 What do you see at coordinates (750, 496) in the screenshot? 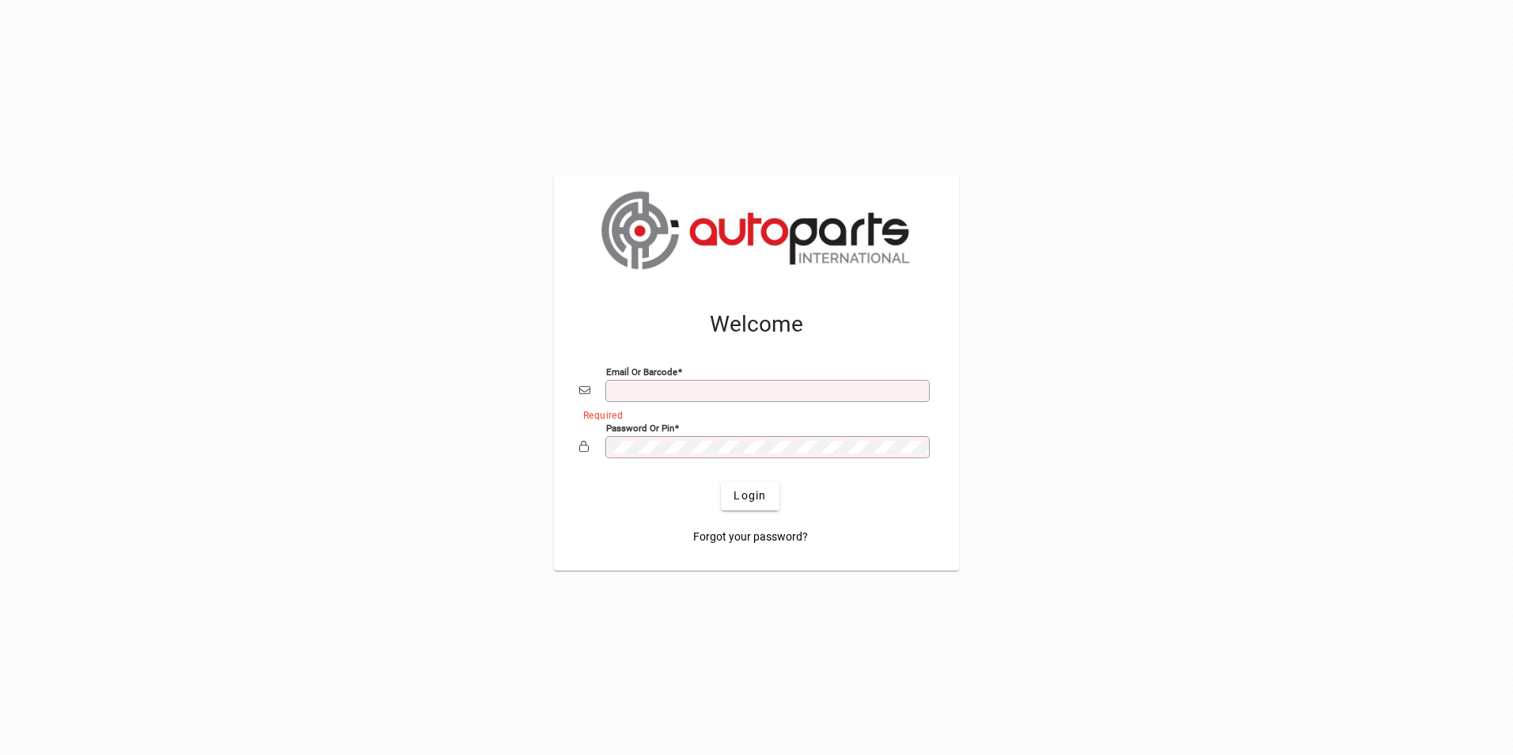
I see `button: Login` at bounding box center [750, 496].